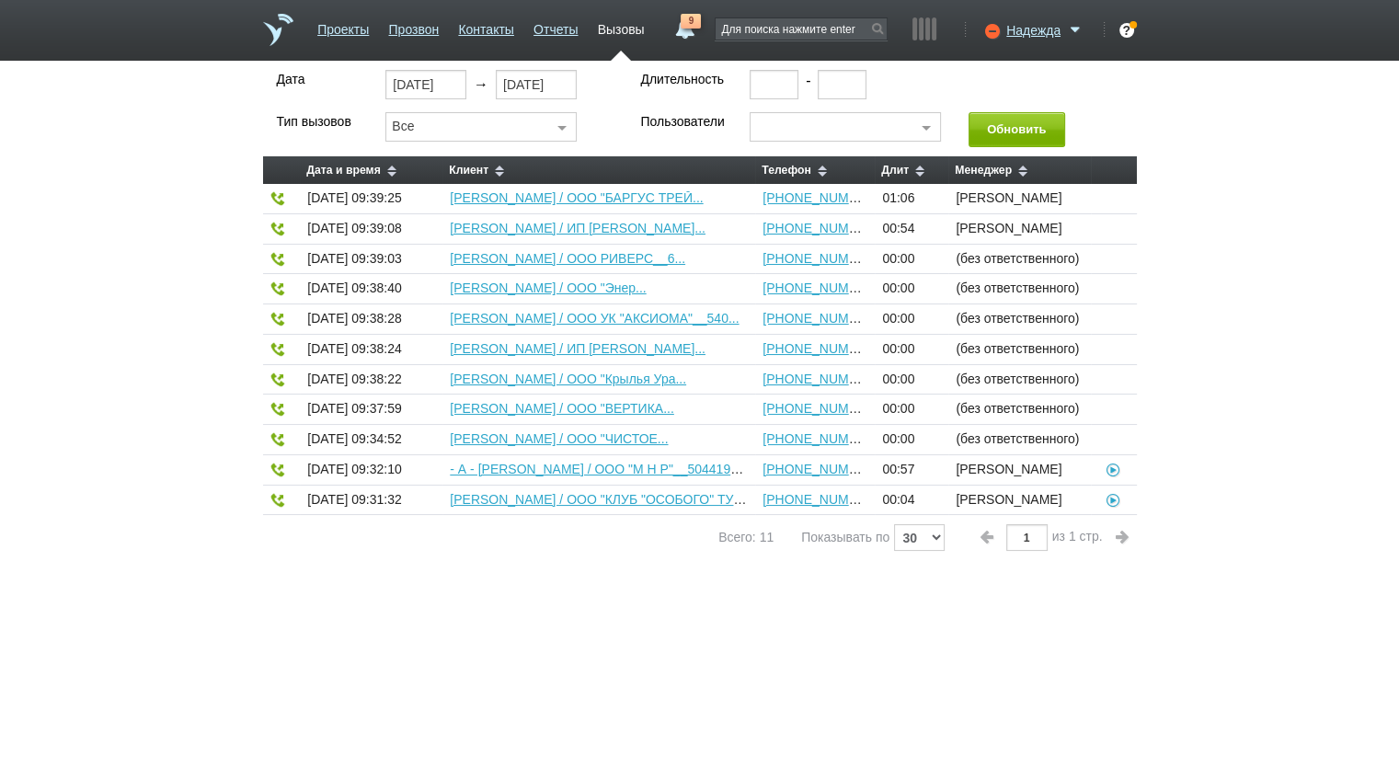 The image size is (1399, 767). I want to click on a: Вызовы, so click(621, 26).